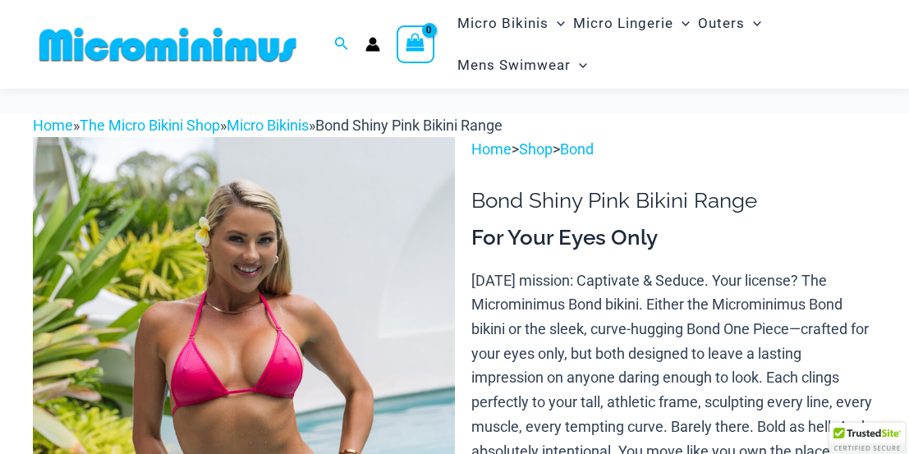  Describe the element at coordinates (342, 44) in the screenshot. I see `a: Search icon link` at that location.